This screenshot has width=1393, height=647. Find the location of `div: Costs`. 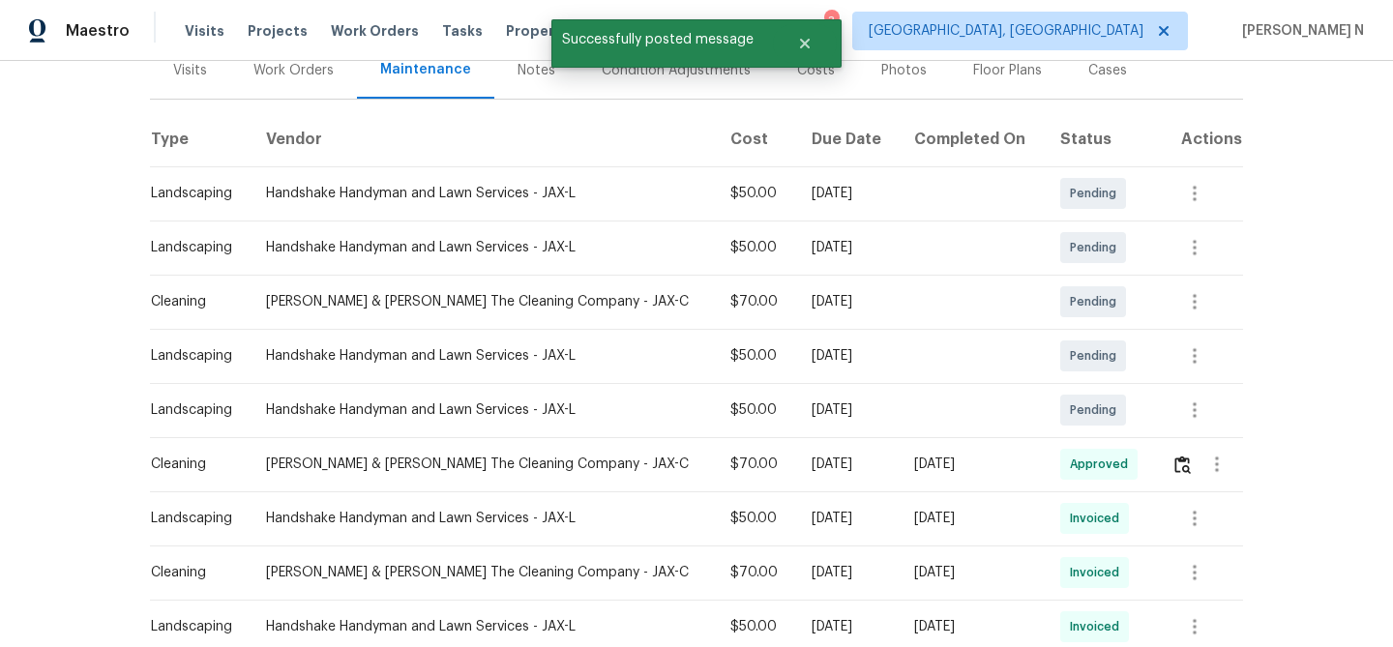

div: Costs is located at coordinates (816, 71).